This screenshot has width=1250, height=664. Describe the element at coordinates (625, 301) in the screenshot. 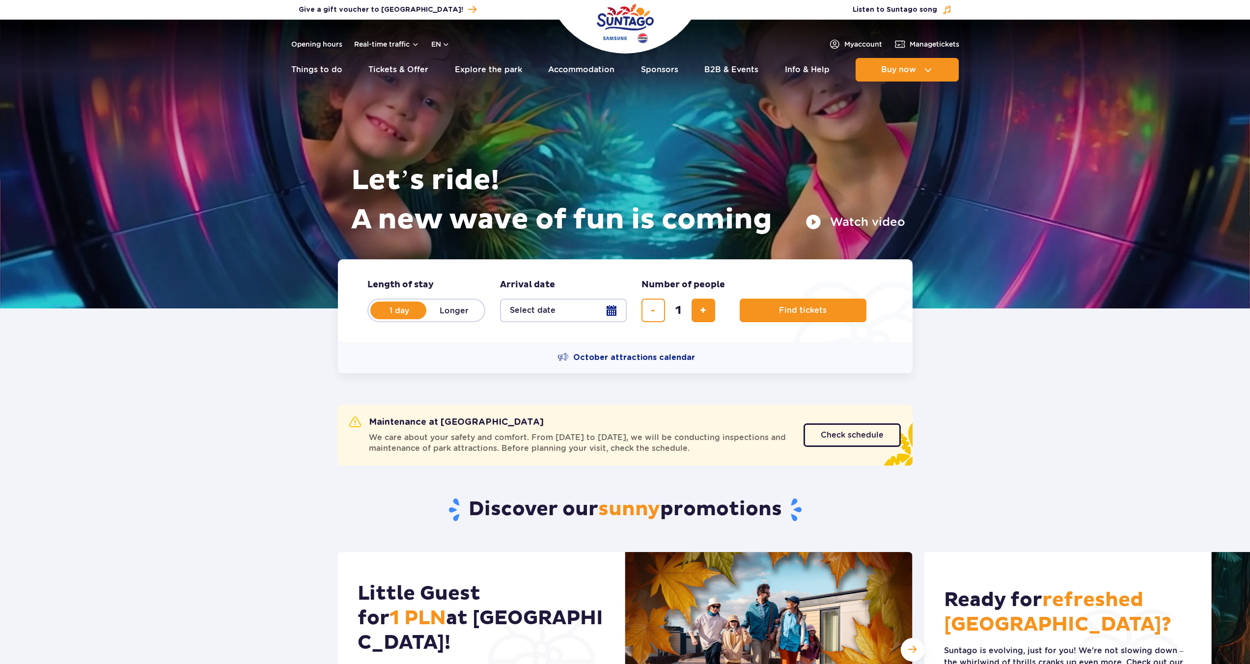

I see `form: Planning your visit to Park of Poland` at that location.